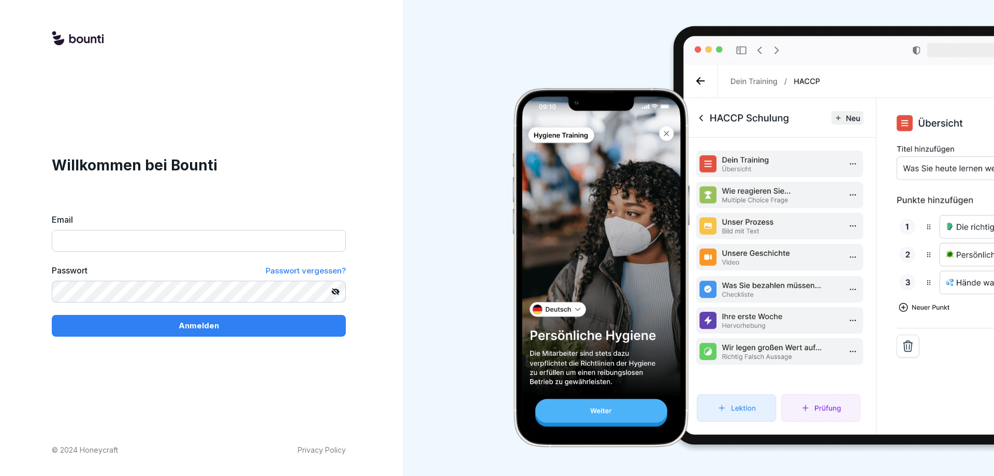  What do you see at coordinates (199, 219) in the screenshot?
I see `label: Email` at bounding box center [199, 219].